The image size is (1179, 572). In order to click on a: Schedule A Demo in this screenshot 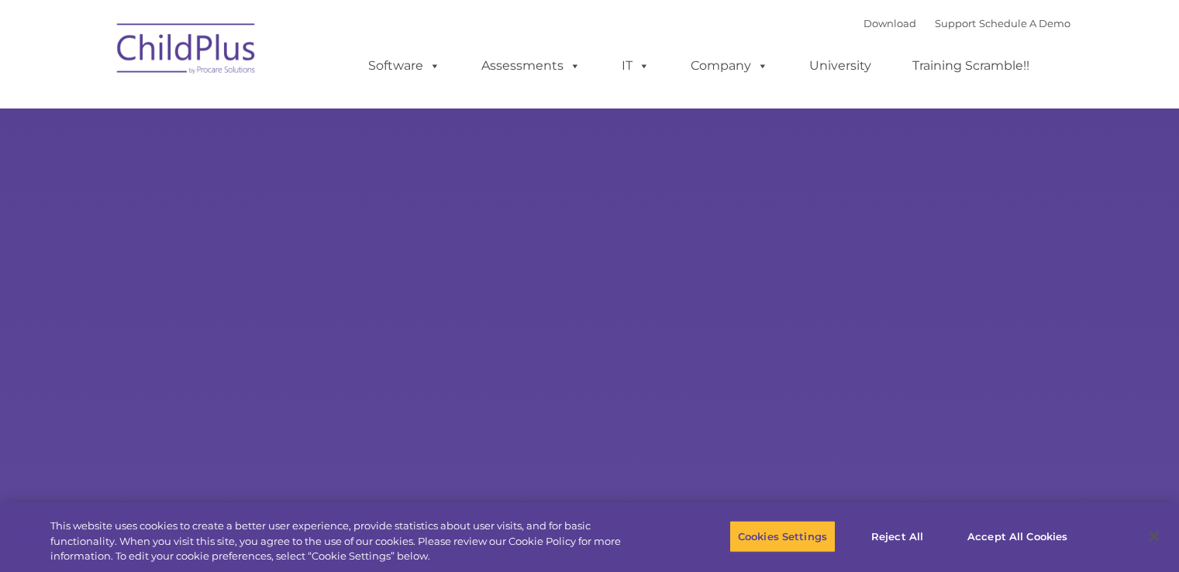, I will do `click(1025, 23)`.